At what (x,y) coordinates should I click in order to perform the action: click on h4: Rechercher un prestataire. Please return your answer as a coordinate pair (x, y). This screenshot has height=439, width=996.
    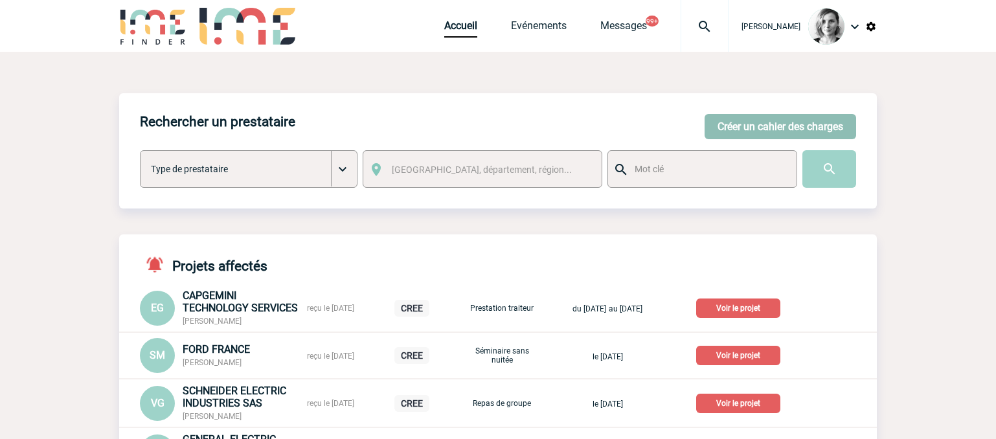
    Looking at the image, I should click on (218, 122).